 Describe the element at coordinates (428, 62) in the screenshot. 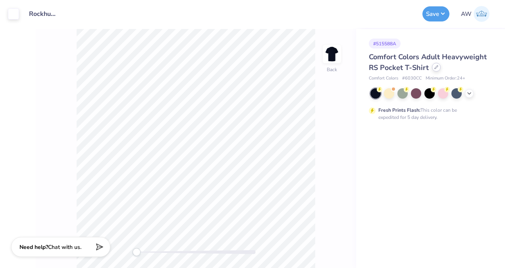

I see `span: Comfort Colors Adult Heavyweight RS Pocket T-Shirt` at that location.